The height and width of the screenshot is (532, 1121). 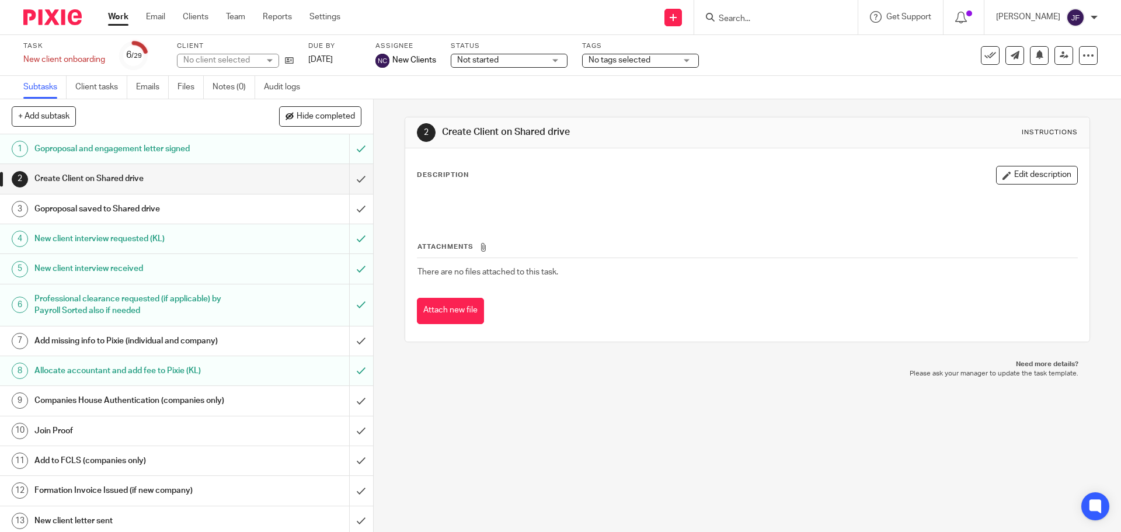 I want to click on a: Settings, so click(x=325, y=17).